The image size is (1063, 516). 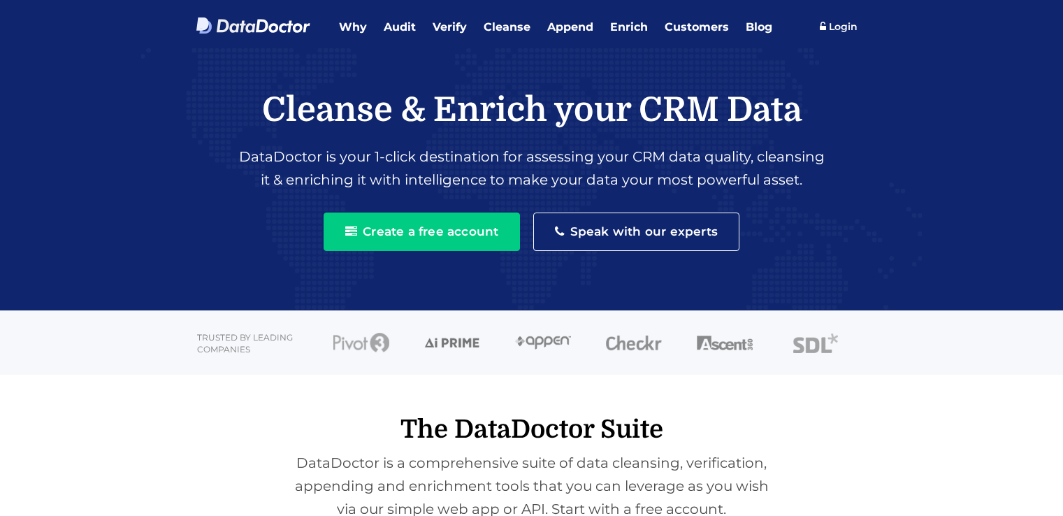 I want to click on img: appen, so click(x=543, y=342).